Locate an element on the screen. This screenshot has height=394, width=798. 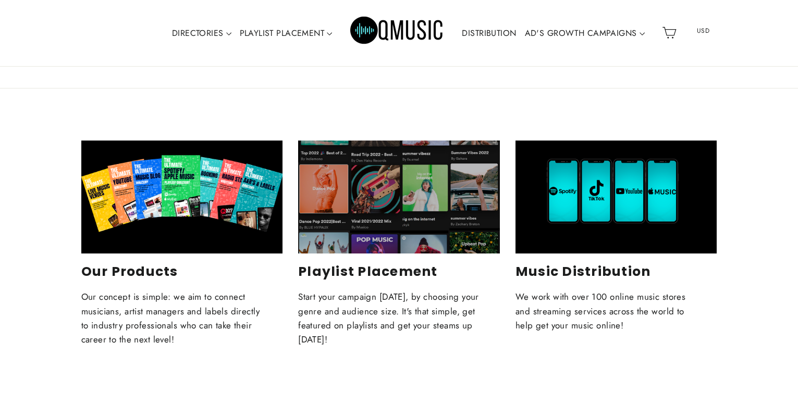
span: USD is located at coordinates (703, 31).